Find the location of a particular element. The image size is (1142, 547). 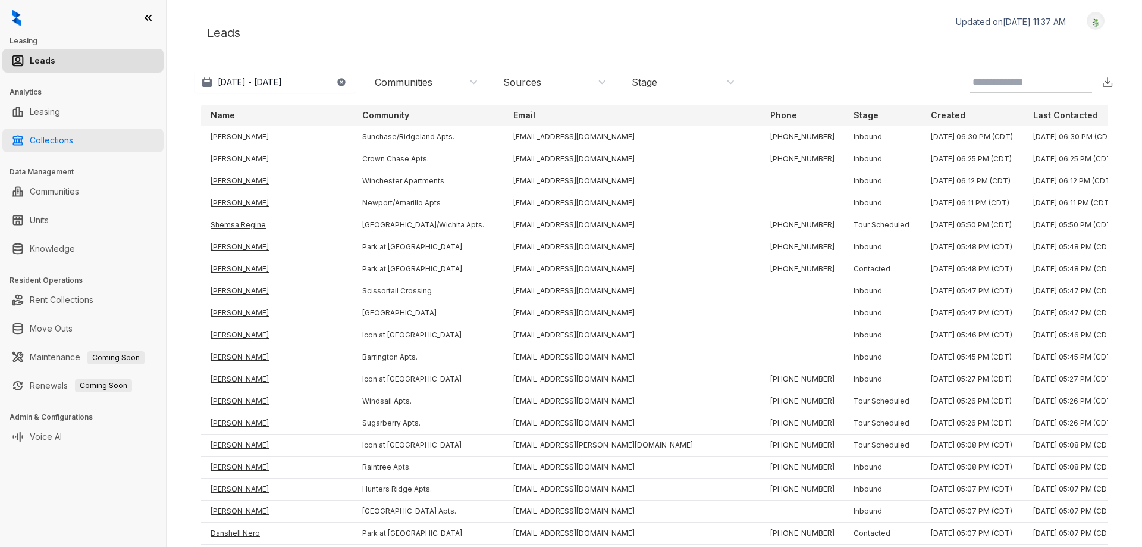

a: Rent Collections is located at coordinates (61, 300).